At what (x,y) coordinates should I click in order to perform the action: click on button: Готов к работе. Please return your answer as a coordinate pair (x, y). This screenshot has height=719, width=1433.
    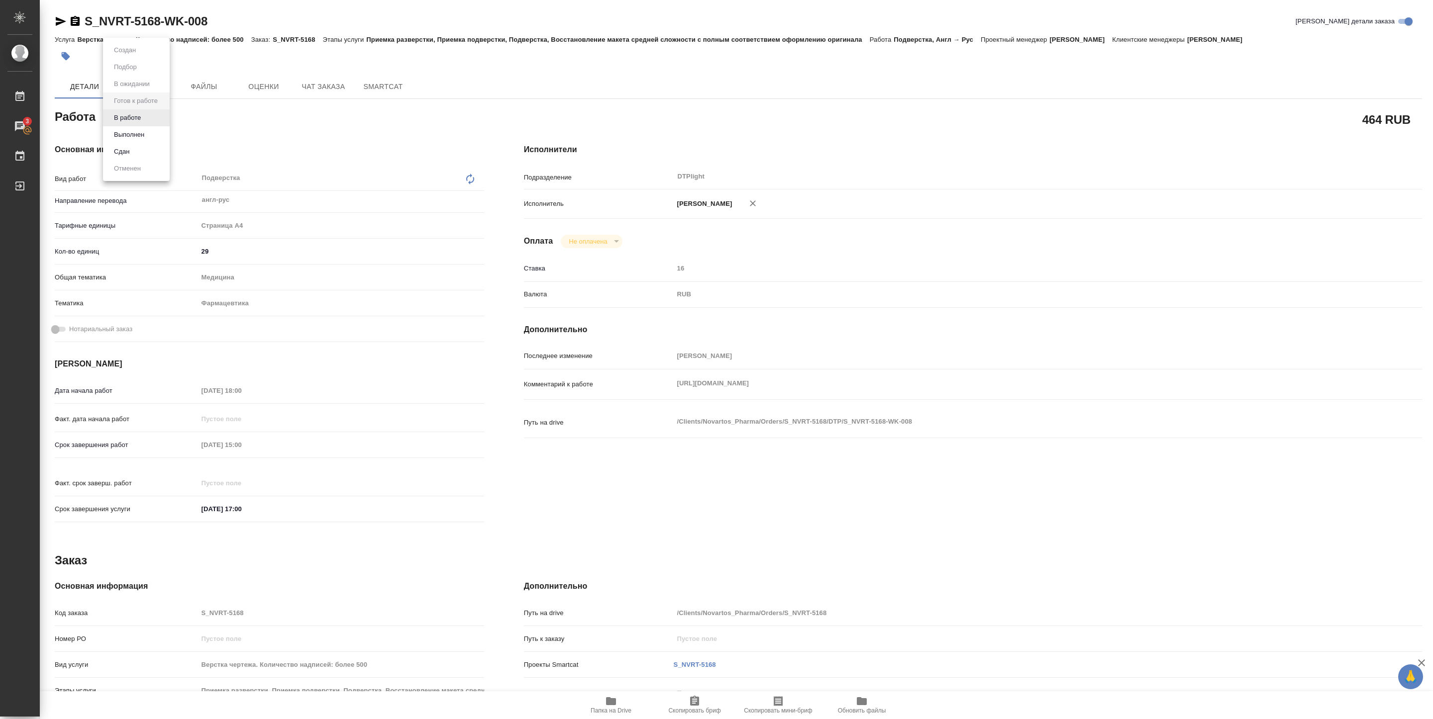
    Looking at the image, I should click on (136, 101).